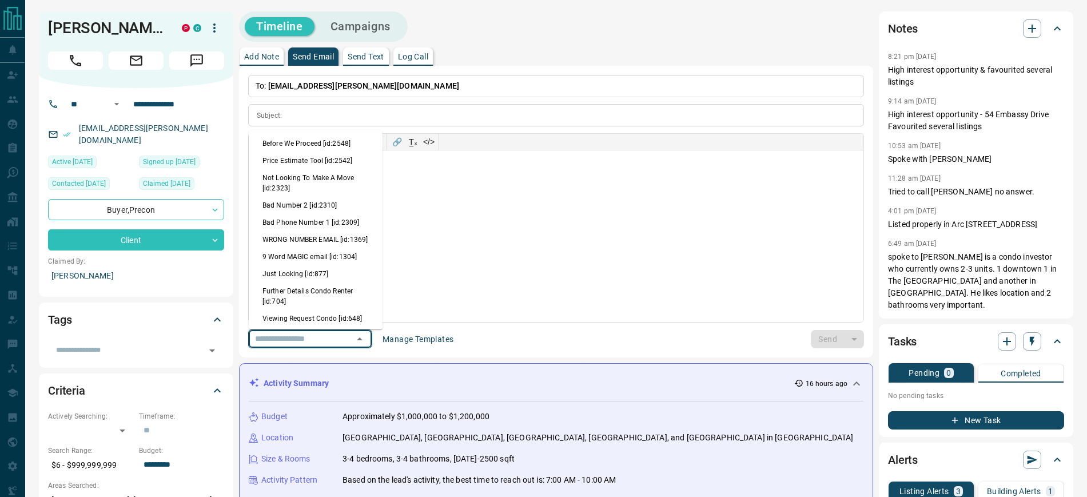 The height and width of the screenshot is (497, 1087). Describe the element at coordinates (976, 76) in the screenshot. I see `p: High interest opportunity & favourited several listings` at that location.